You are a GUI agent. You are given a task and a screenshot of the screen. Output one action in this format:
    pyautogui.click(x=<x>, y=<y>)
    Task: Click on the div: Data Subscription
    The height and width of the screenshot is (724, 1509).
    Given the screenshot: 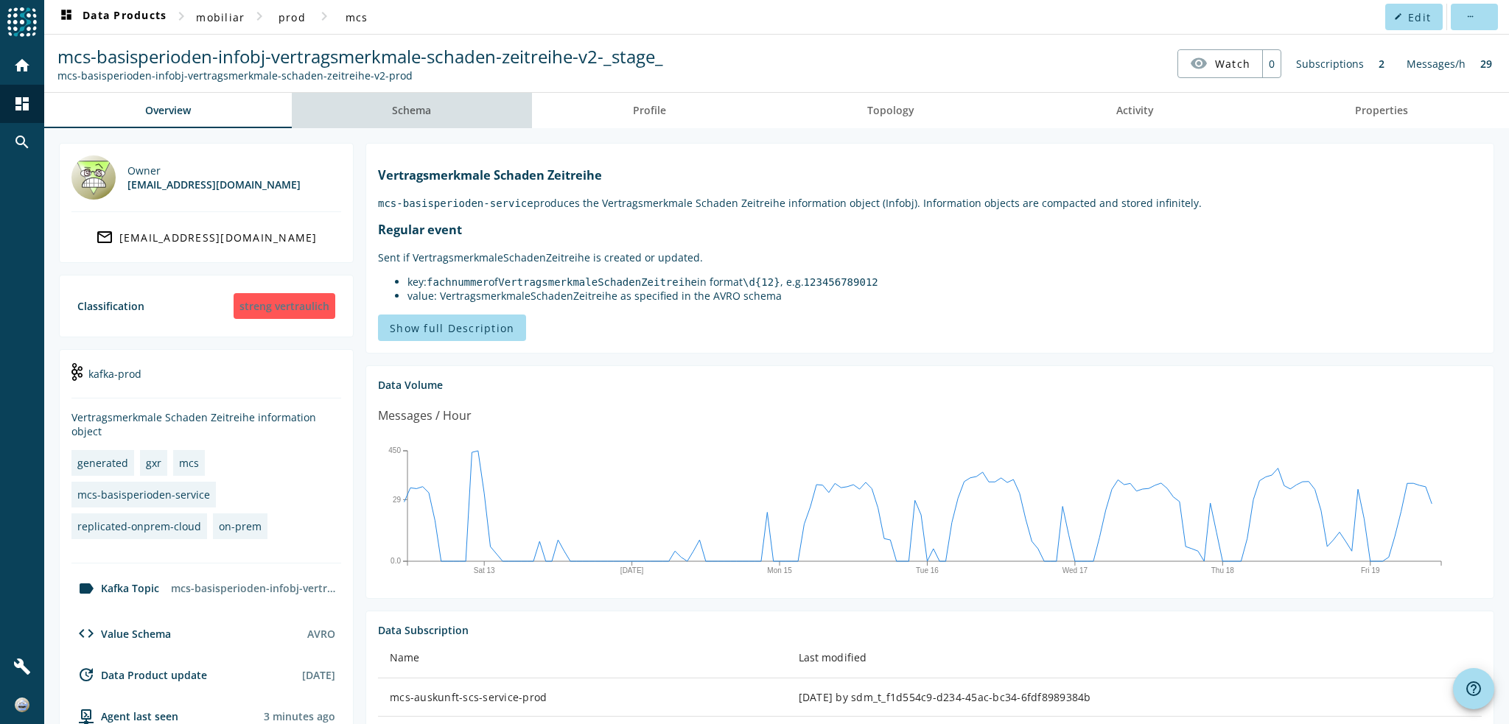 What is the action you would take?
    pyautogui.click(x=930, y=630)
    